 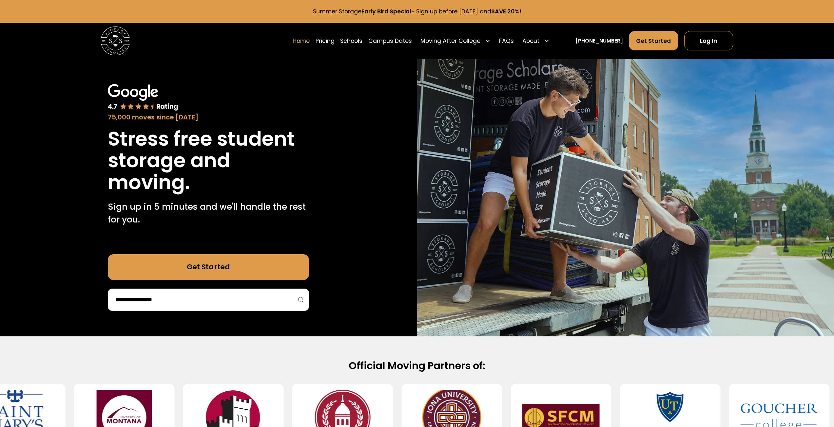 What do you see at coordinates (143, 98) in the screenshot?
I see `img: Google 4.7 star rating` at bounding box center [143, 98].